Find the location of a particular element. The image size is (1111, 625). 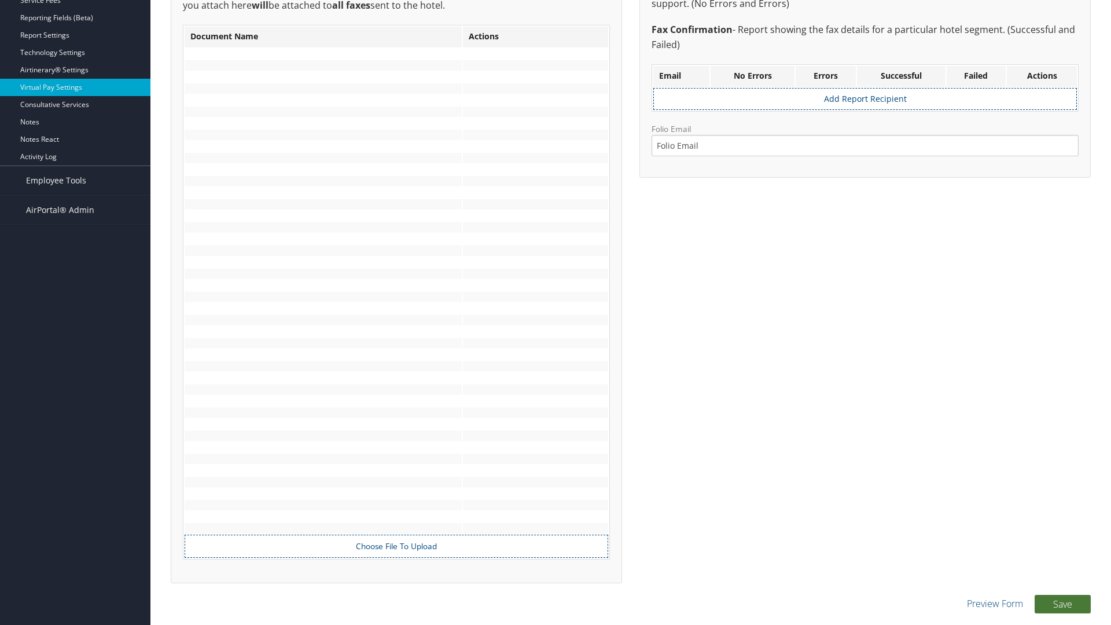

a: Preview Form is located at coordinates (995, 603).